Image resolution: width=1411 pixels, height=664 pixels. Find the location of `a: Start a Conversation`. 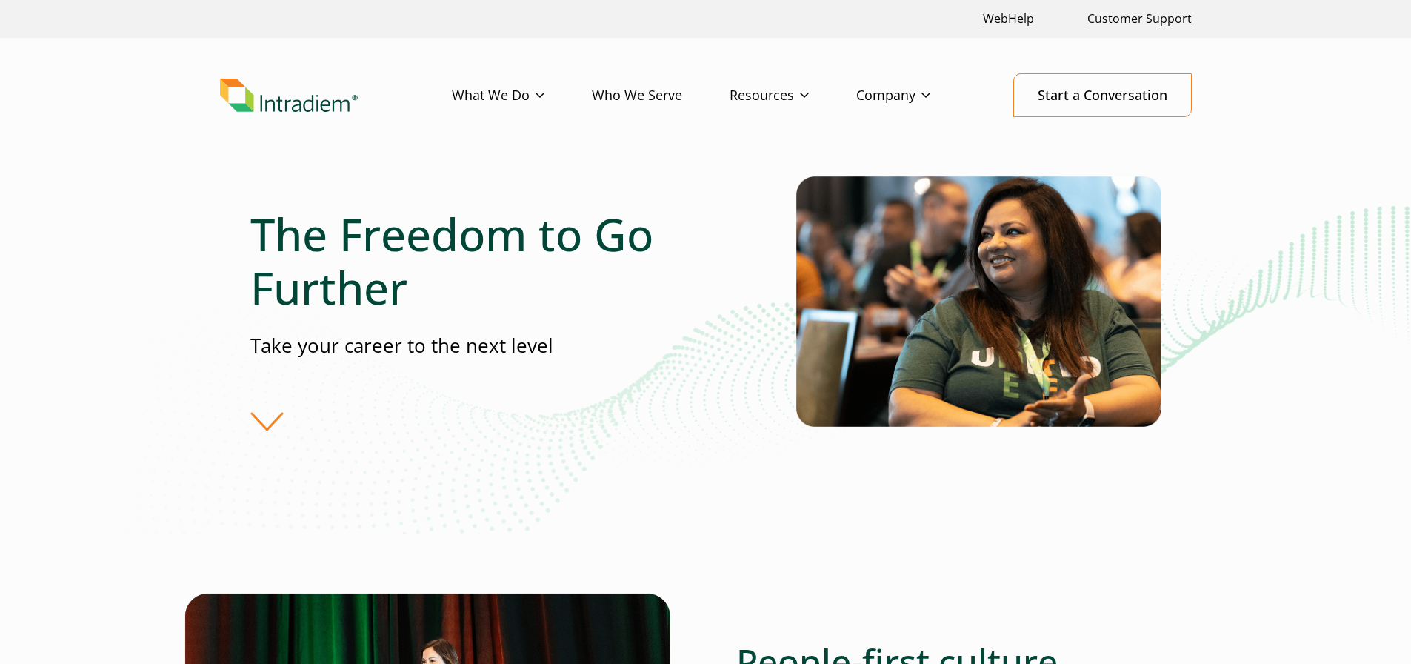

a: Start a Conversation is located at coordinates (1103, 95).